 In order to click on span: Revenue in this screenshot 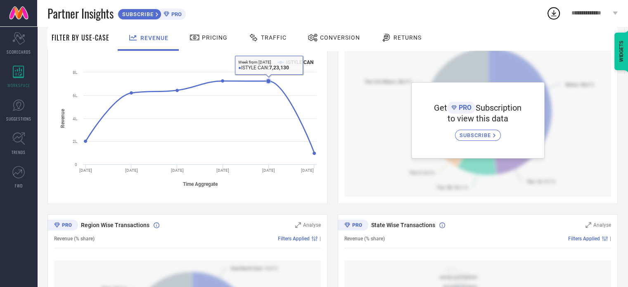, I will do `click(154, 38)`.